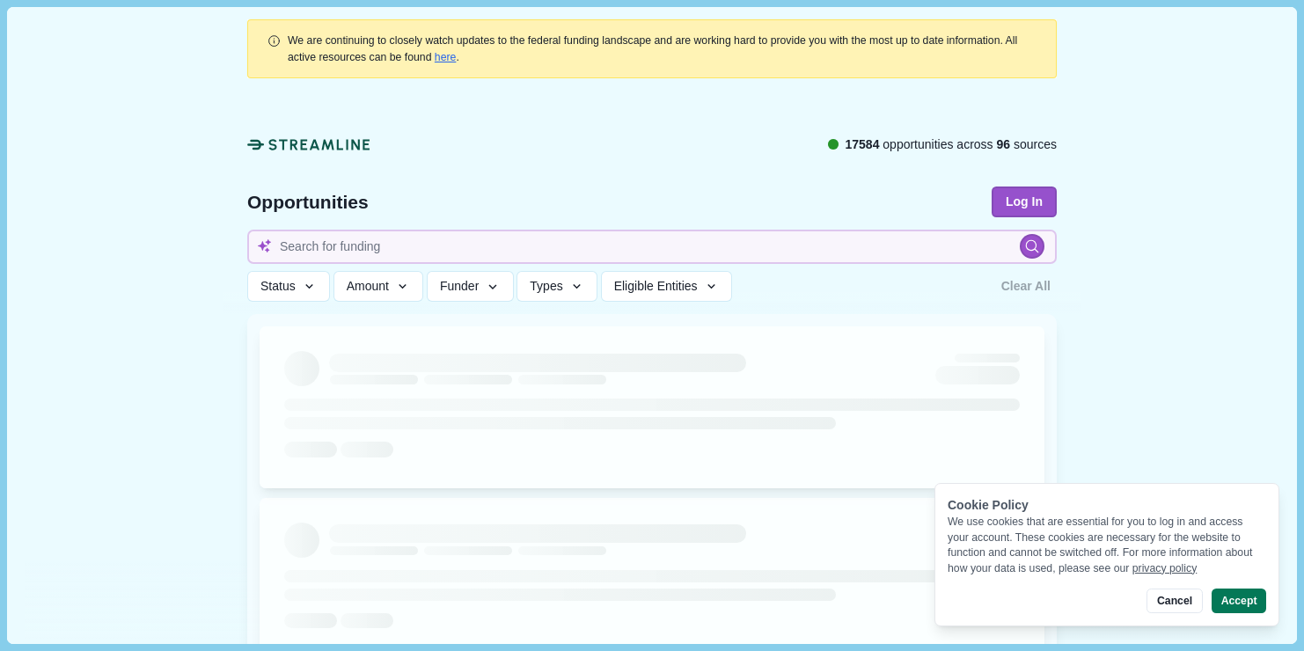 Image resolution: width=1304 pixels, height=651 pixels. I want to click on div: We use cookies that are essential for you to log in and access your account. These cookies are ne..., so click(1107, 546).